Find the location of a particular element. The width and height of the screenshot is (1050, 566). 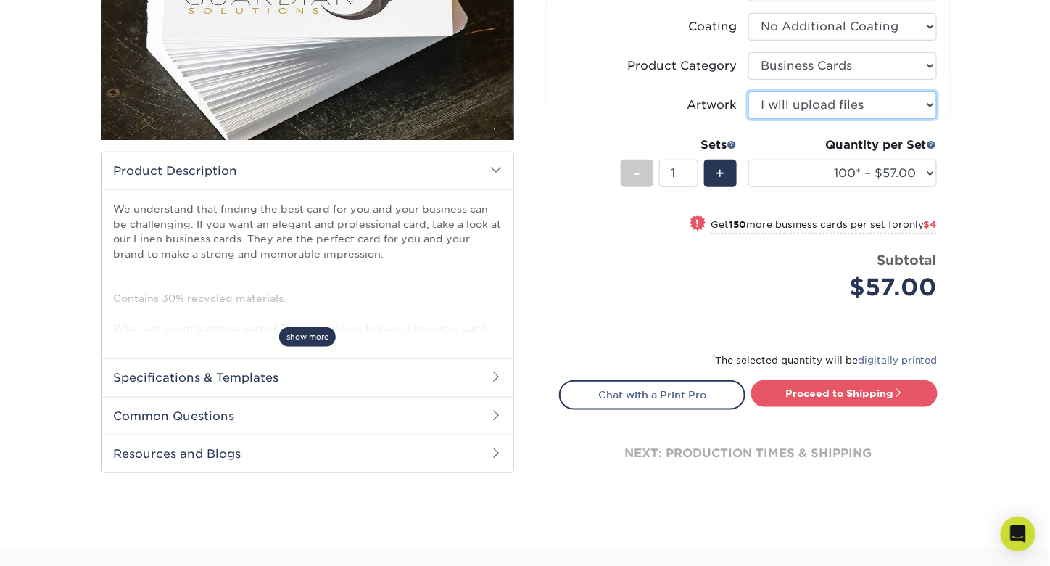

strong: Subtotal is located at coordinates (907, 260).